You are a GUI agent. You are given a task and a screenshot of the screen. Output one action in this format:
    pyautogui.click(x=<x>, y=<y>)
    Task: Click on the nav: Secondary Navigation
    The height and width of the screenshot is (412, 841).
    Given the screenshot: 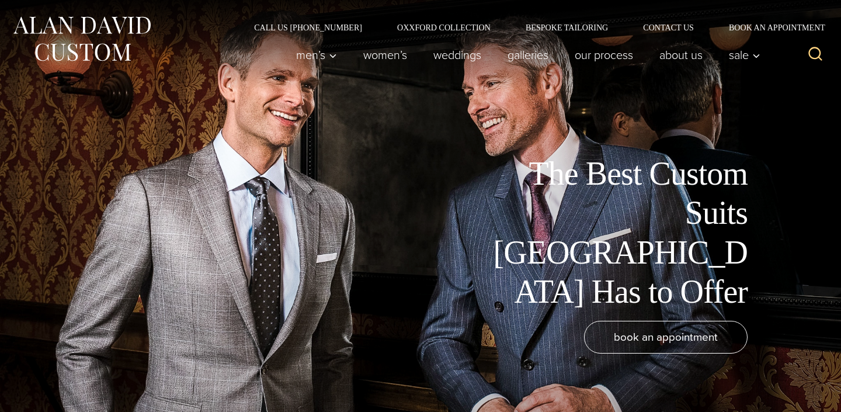 What is the action you would take?
    pyautogui.click(x=533, y=27)
    